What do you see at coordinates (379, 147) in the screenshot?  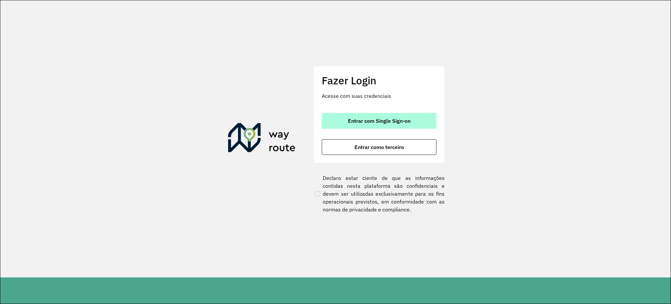 I see `span: Entrar como terceiro` at bounding box center [379, 147].